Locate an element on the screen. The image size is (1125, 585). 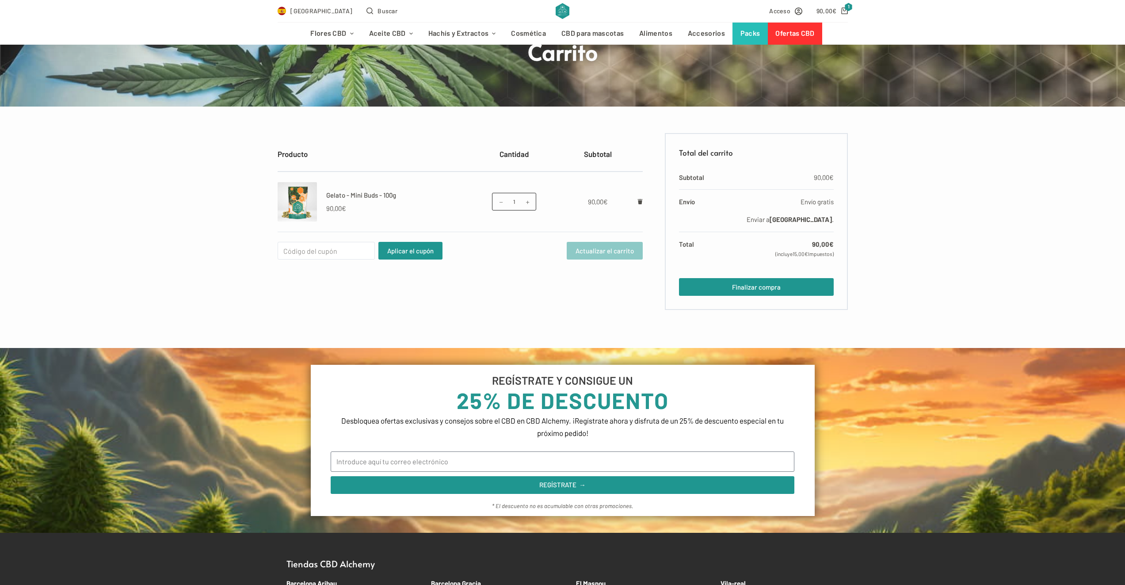
p: Desbloquea ofertas exclusivas y consejos sobre el CBD en CBD Alchemy. ¡Regístrate ahora y disfrut... is located at coordinates (563, 427).